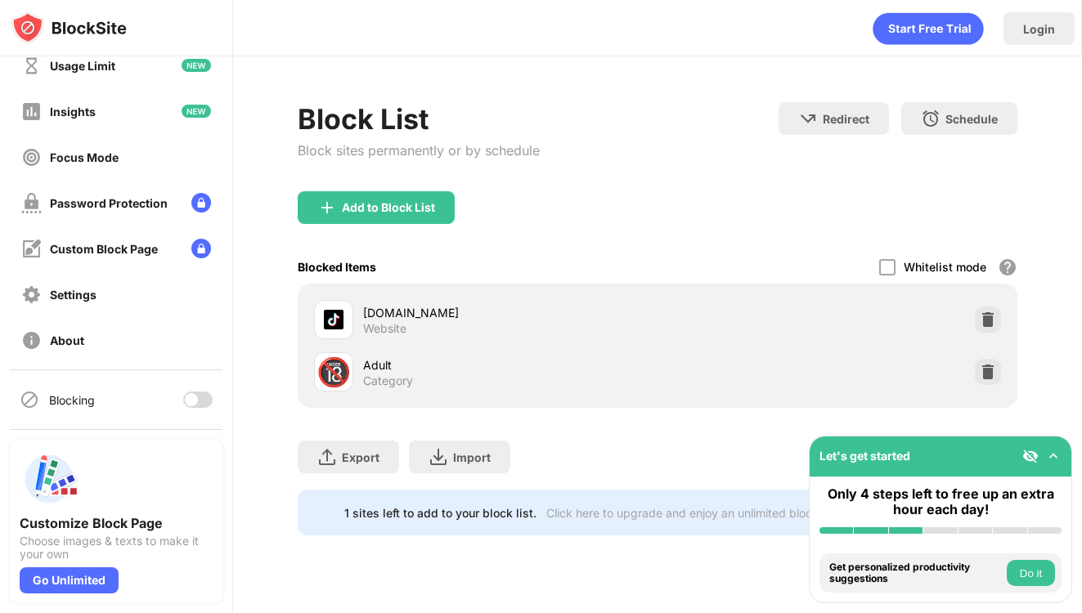  What do you see at coordinates (928, 29) in the screenshot?
I see `div: animation` at bounding box center [928, 29].